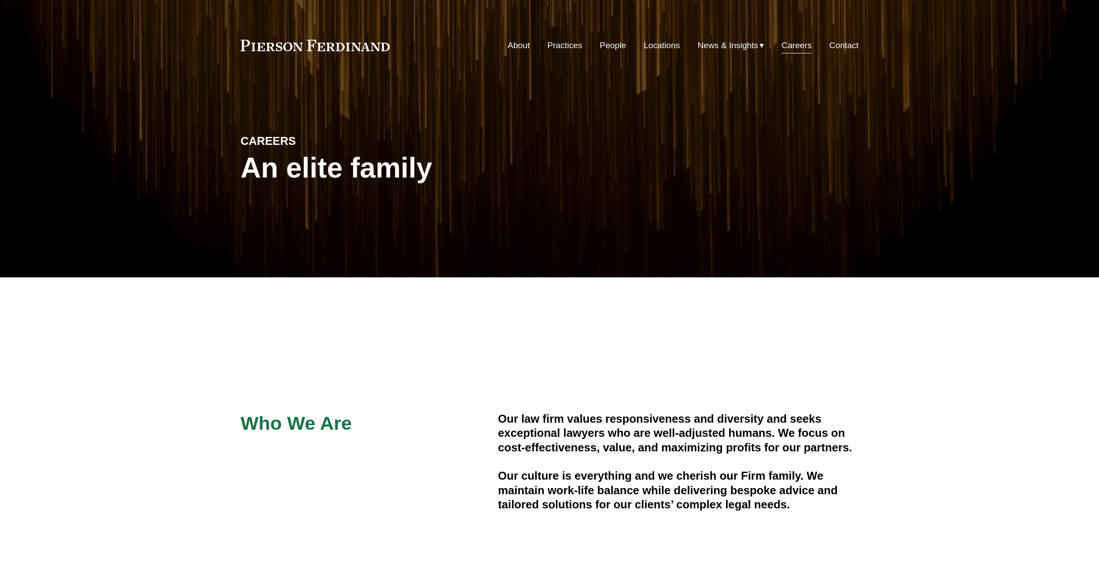 The image size is (1099, 568). Describe the element at coordinates (678, 433) in the screenshot. I see `h4: Our law firm values responsiveness and diversity and seeks exceptional lawyers who are well-adjus...` at that location.